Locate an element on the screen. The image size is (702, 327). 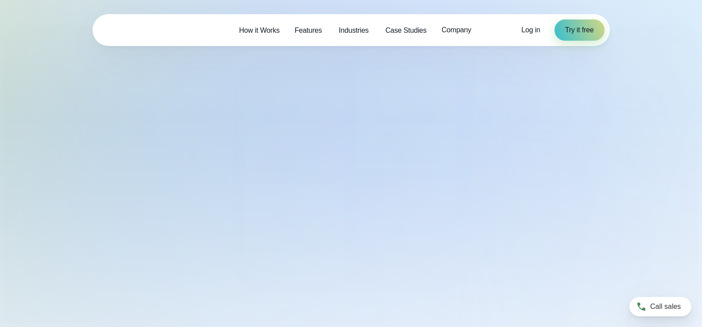
span: Company is located at coordinates (456, 30).